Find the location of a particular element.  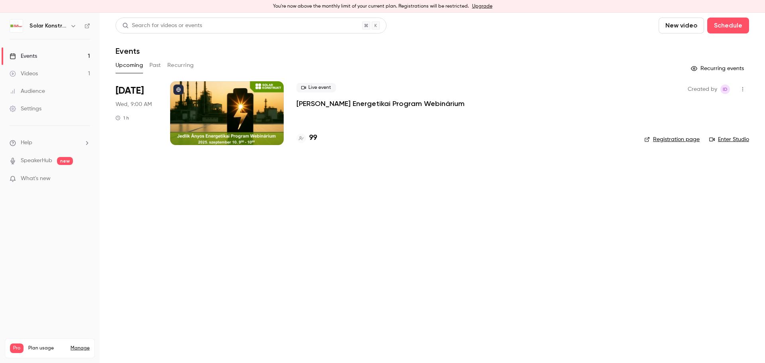

button: Recurring is located at coordinates (180, 65).